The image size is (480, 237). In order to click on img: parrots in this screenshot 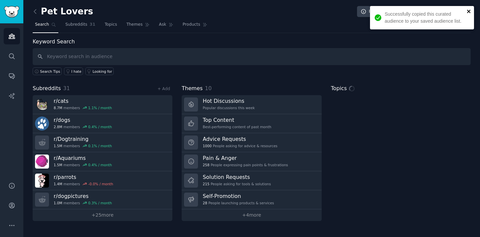, I will do `click(42, 180)`.